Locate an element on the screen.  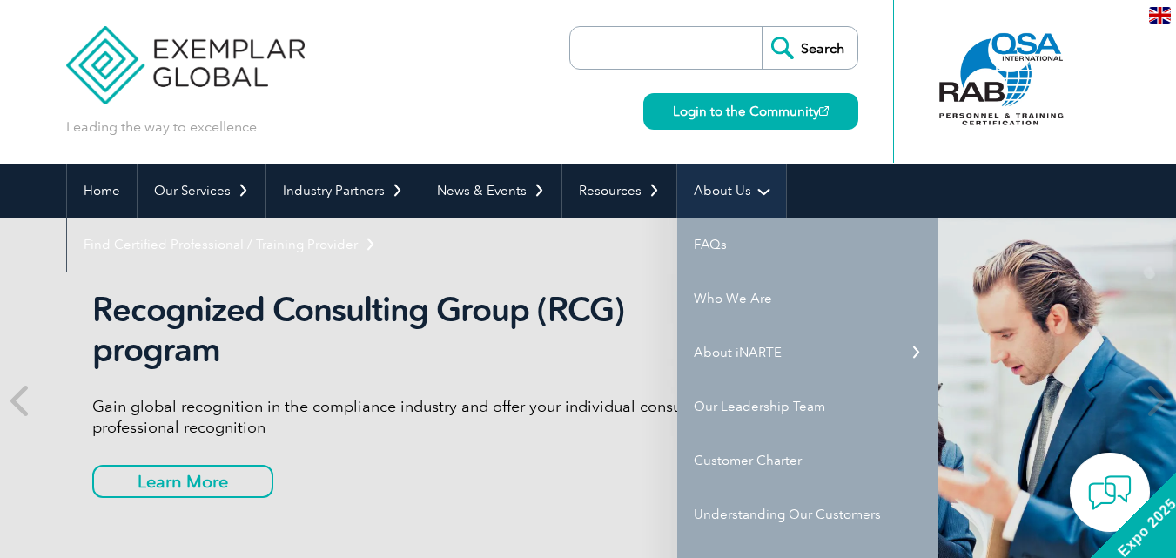
img: open_square.png is located at coordinates (823, 111).